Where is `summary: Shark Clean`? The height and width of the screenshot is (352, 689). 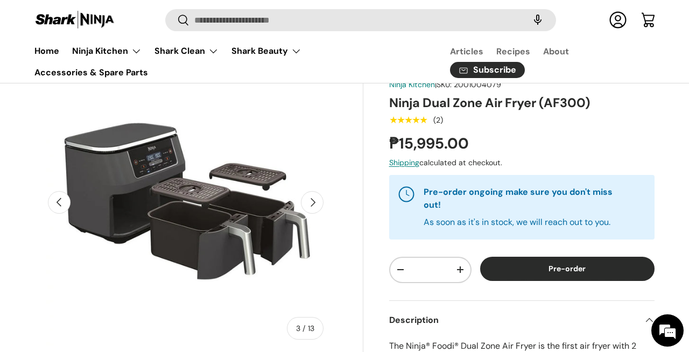
summary: Shark Clean is located at coordinates (186, 51).